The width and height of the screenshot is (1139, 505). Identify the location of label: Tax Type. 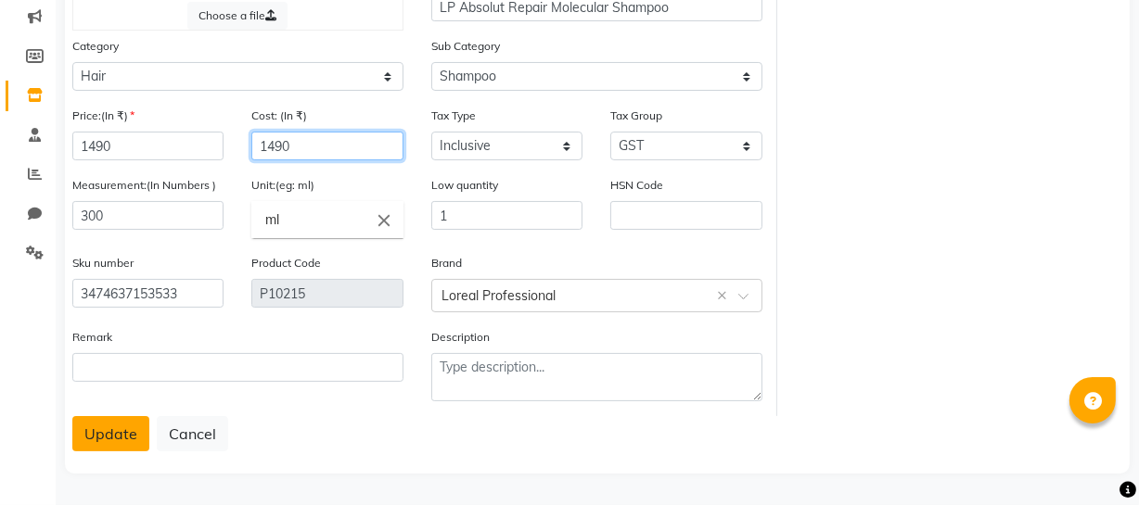
(453, 116).